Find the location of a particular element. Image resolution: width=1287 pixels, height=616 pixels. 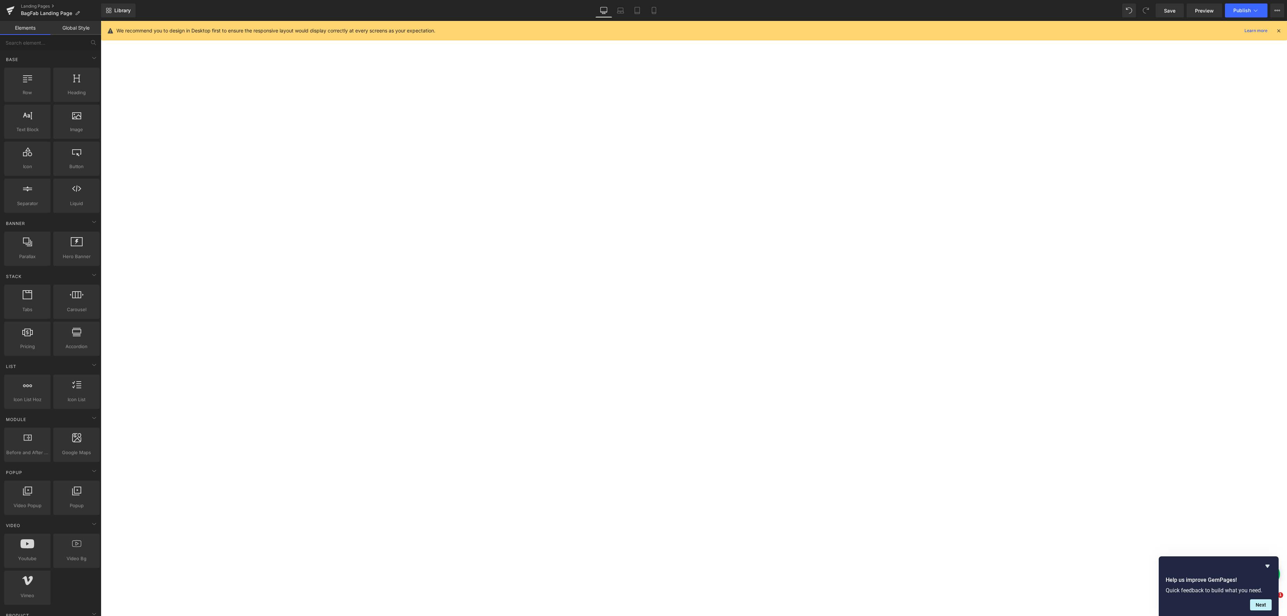

button: Undo is located at coordinates (1129, 10).